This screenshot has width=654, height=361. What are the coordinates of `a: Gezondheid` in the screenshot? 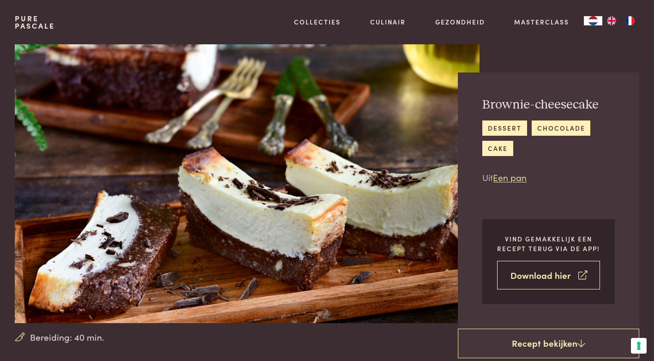 It's located at (460, 22).